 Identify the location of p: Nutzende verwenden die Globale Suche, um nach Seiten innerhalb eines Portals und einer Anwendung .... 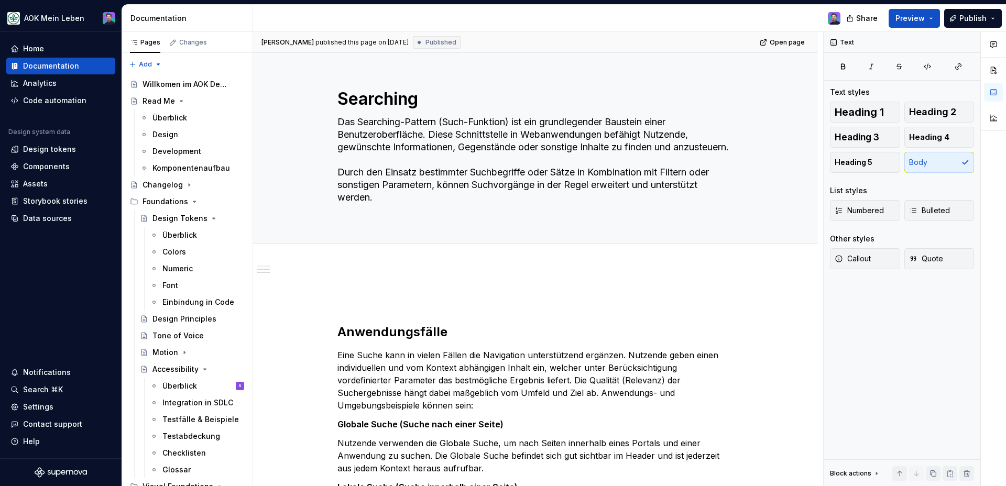
(536, 456).